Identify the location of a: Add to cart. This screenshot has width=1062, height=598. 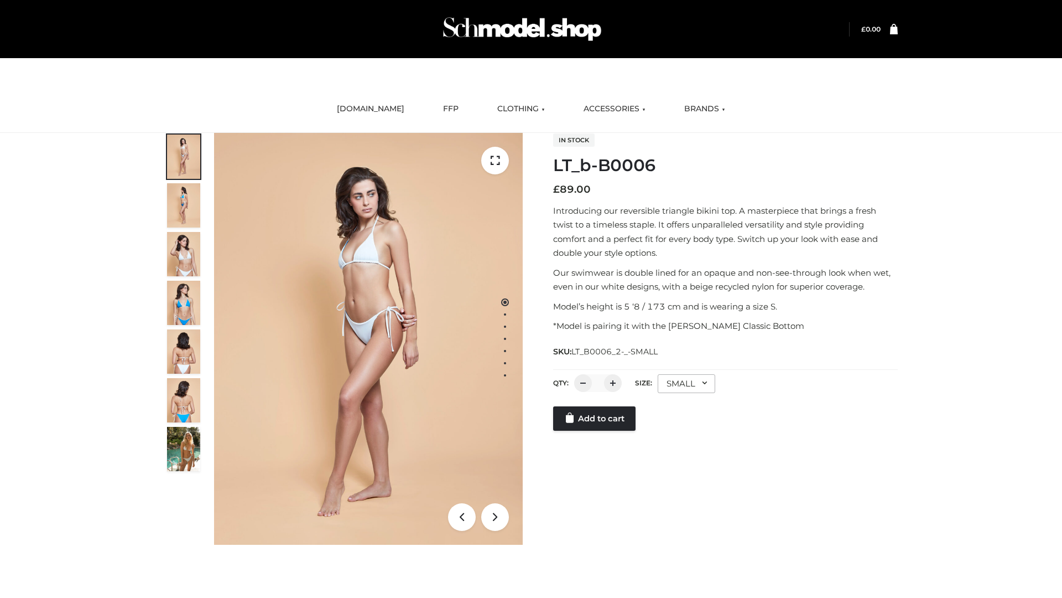
(594, 418).